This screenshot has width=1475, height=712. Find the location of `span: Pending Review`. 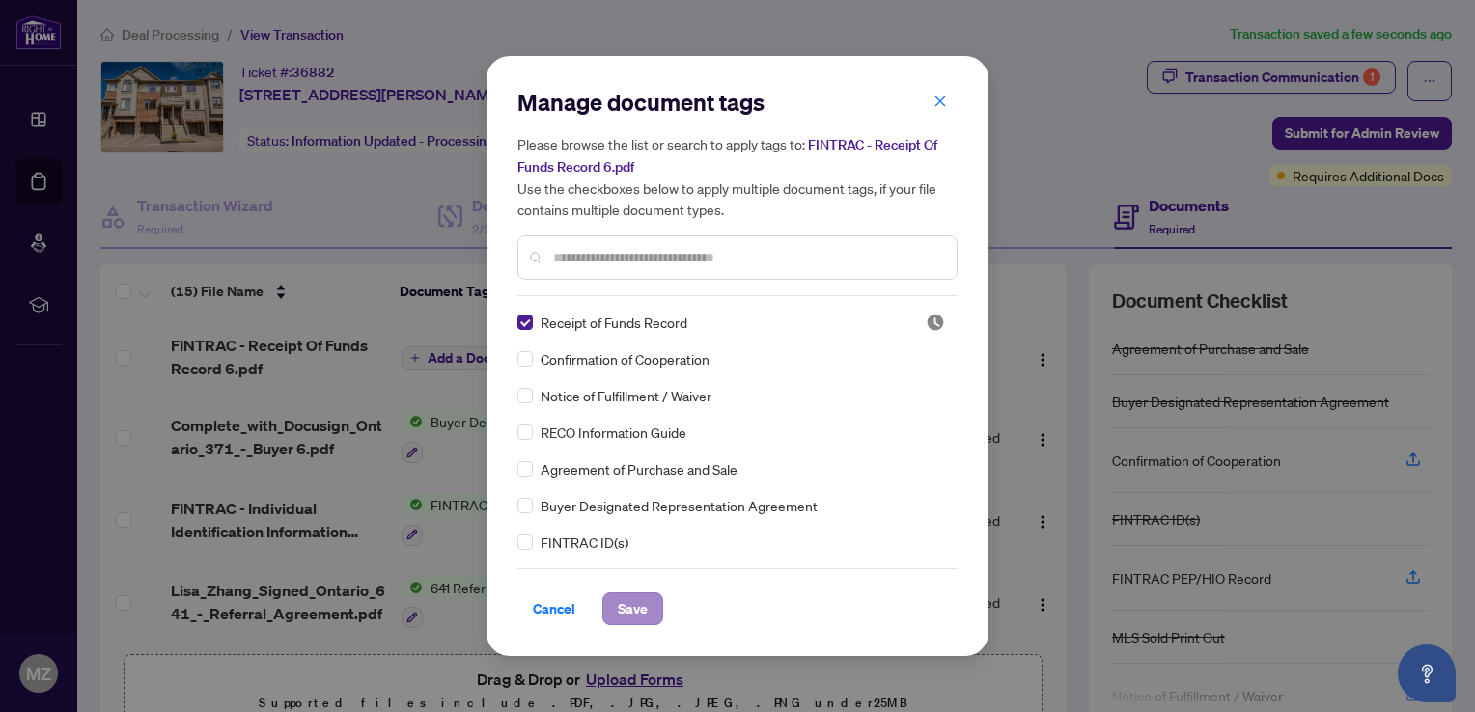

span: Pending Review is located at coordinates (935, 322).